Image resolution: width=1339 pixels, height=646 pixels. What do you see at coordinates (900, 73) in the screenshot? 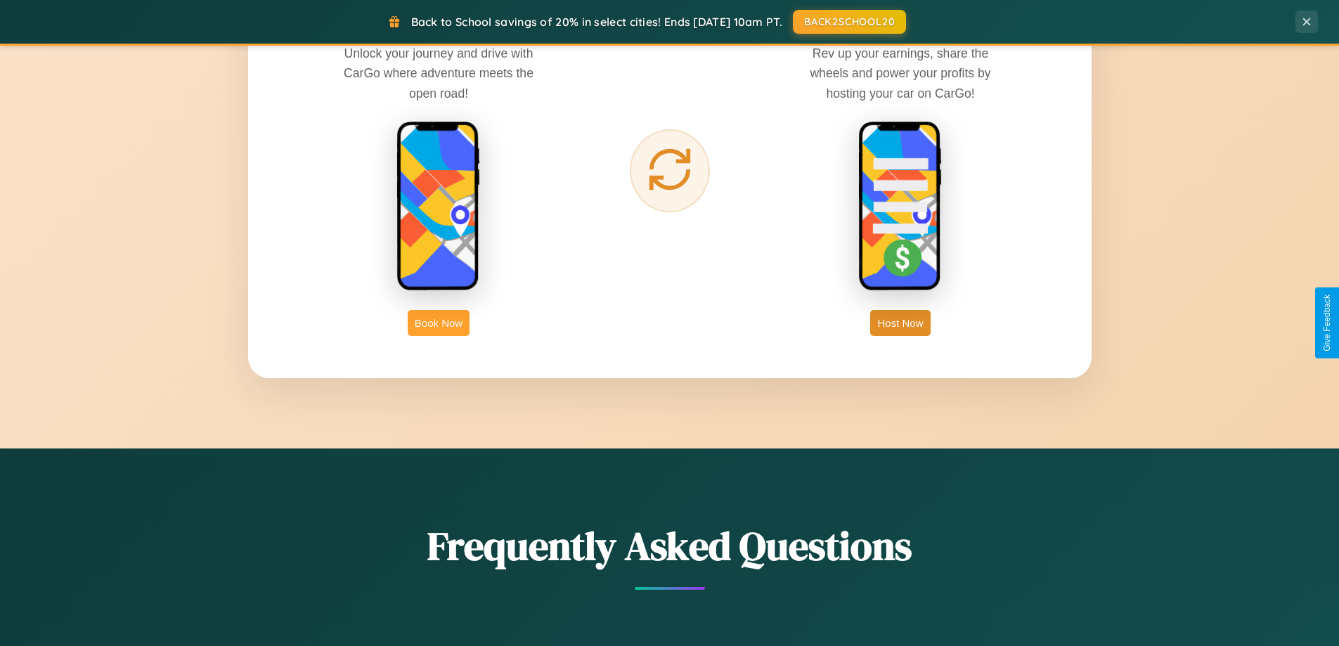
I see `p: Rev up your earnings, share the wheels and power your profits by hosting your car on CarGo!` at bounding box center [900, 73].